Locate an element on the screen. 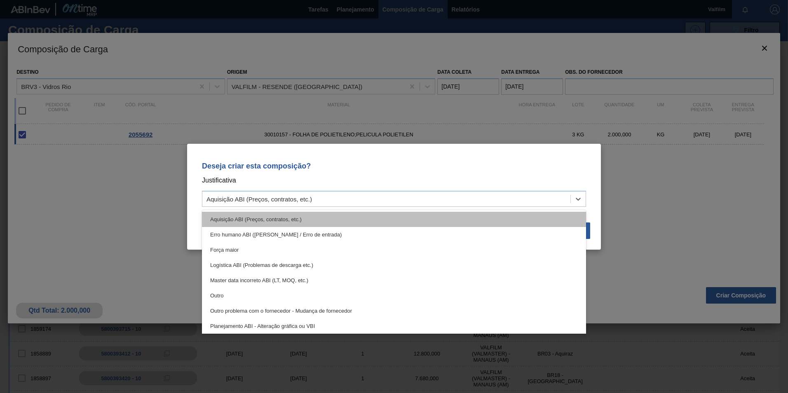  div: Planejamento ABI - Alteração gráfica ou VBI is located at coordinates (394, 326).